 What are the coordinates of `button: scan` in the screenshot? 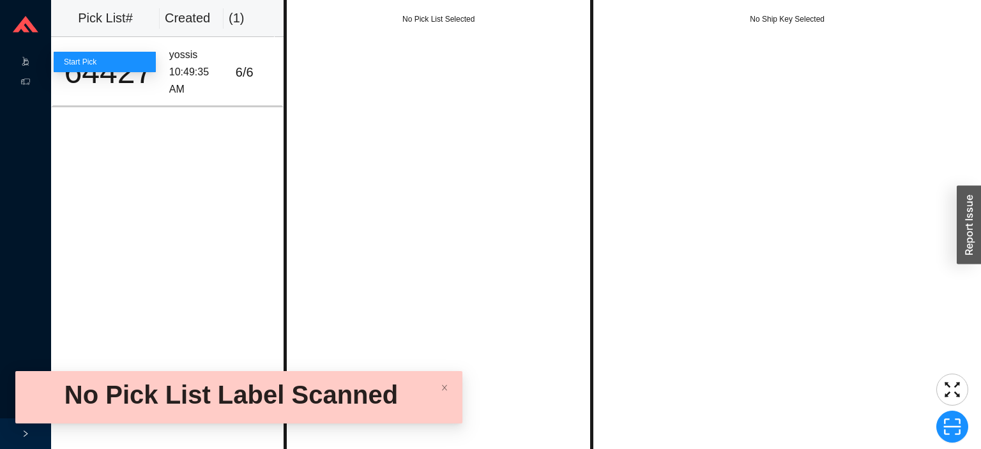 It's located at (953, 427).